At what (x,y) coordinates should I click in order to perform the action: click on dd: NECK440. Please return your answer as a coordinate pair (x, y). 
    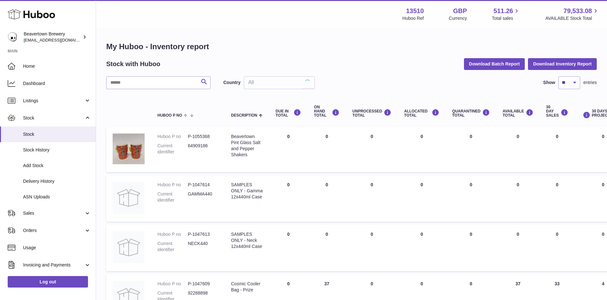
    Looking at the image, I should click on (203, 247).